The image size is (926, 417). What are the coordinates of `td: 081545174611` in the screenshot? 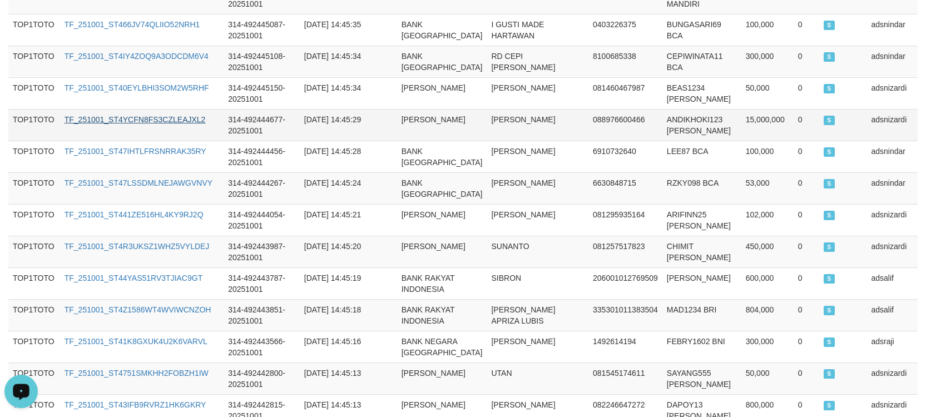 It's located at (625, 378).